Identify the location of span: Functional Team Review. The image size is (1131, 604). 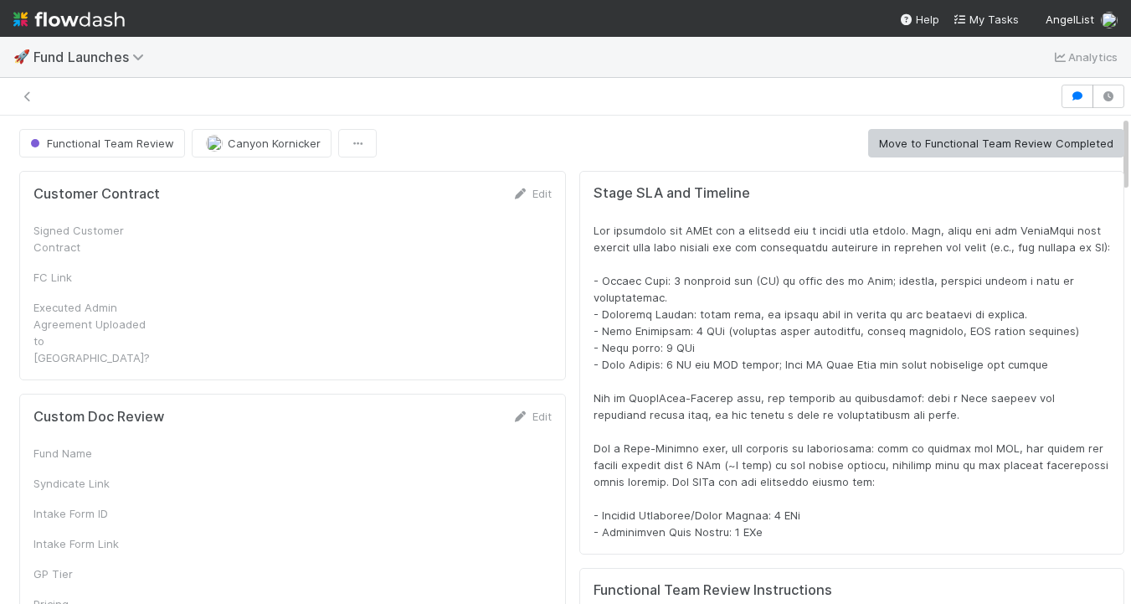
(100, 143).